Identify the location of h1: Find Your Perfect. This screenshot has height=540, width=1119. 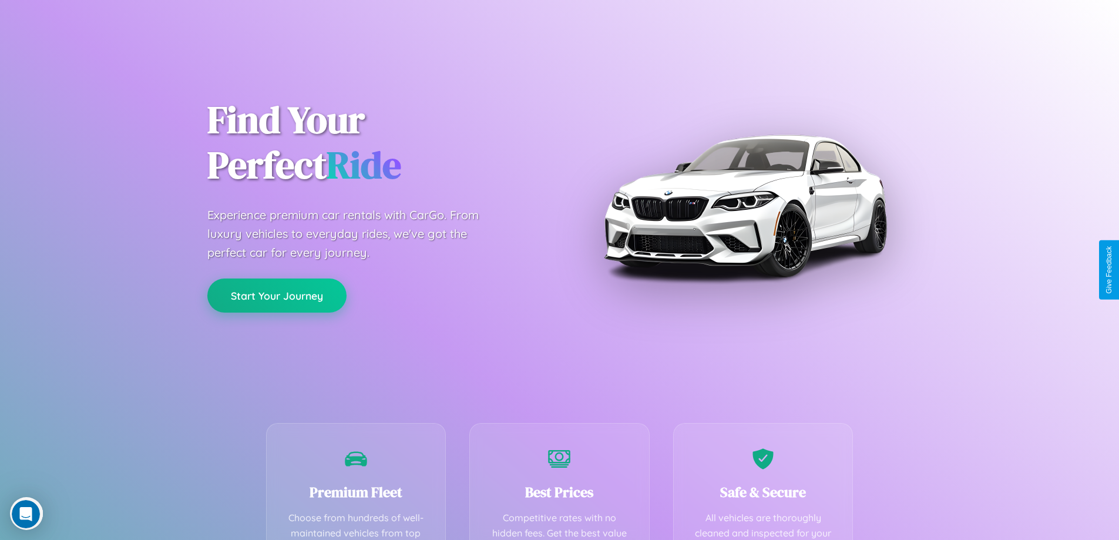
(375, 143).